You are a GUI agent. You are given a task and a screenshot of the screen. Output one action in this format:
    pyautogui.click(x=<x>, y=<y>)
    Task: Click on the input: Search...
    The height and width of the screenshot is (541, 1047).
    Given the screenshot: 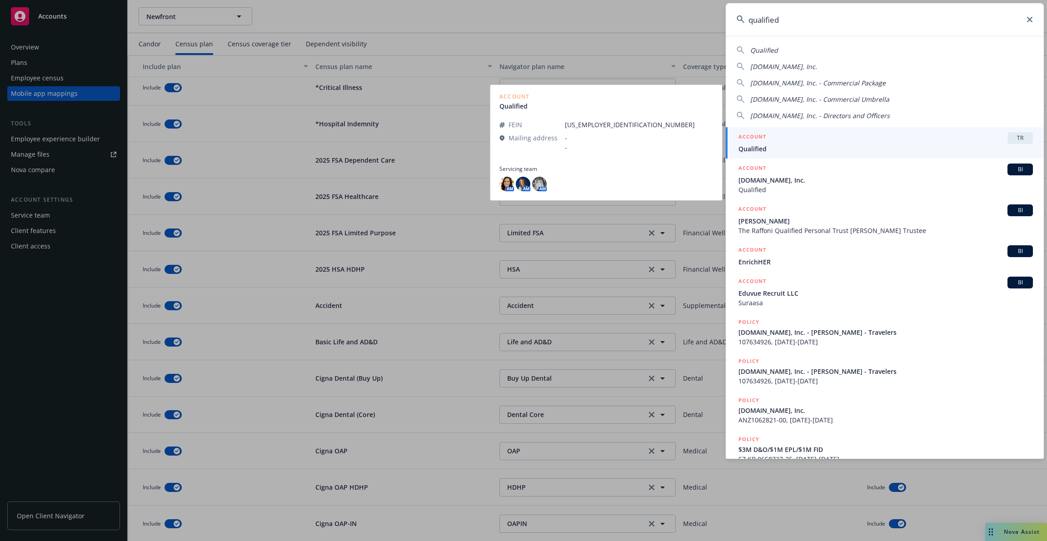 What is the action you would take?
    pyautogui.click(x=885, y=20)
    